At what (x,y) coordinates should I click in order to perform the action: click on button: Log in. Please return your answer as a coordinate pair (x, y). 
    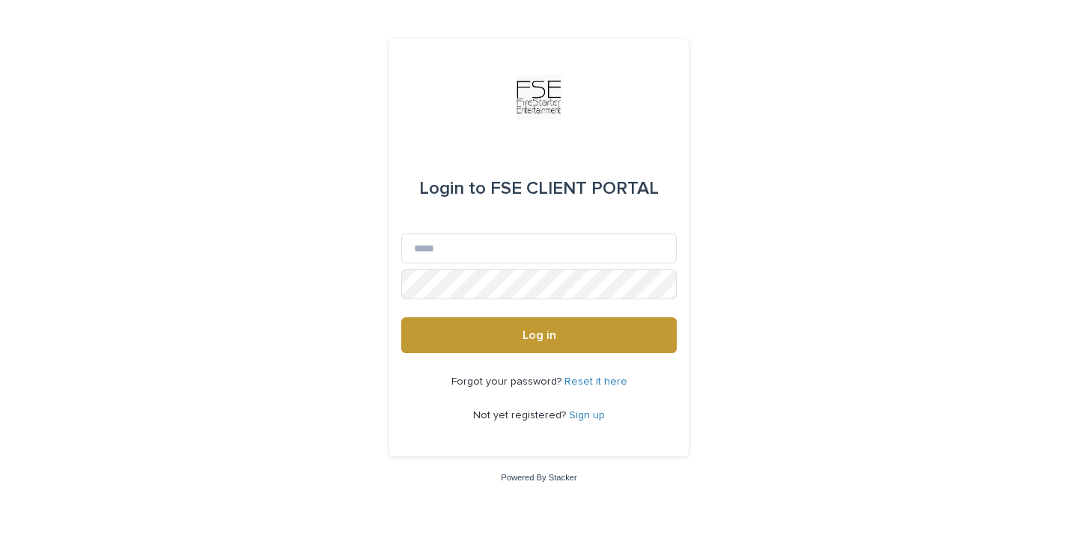
    Looking at the image, I should click on (539, 335).